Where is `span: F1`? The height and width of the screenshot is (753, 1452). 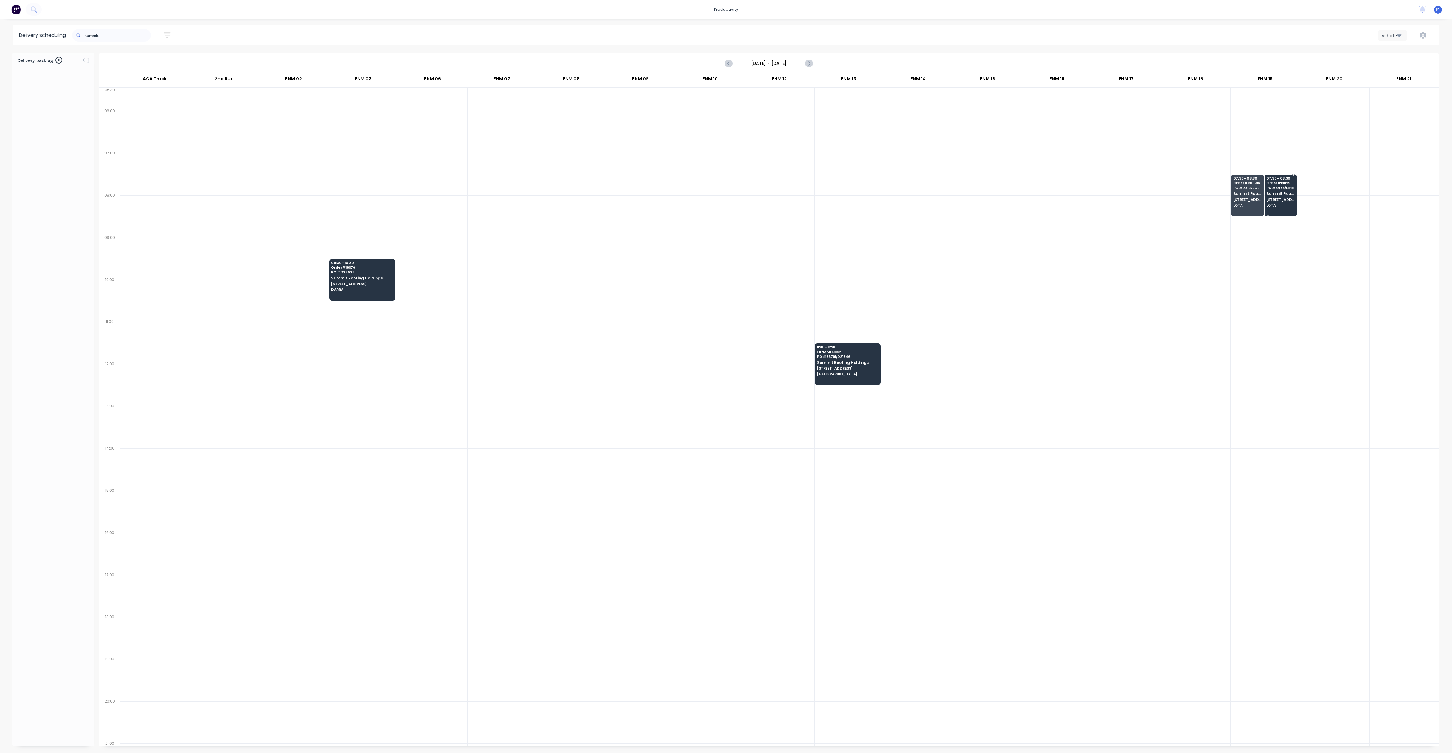 span: F1 is located at coordinates (1437, 9).